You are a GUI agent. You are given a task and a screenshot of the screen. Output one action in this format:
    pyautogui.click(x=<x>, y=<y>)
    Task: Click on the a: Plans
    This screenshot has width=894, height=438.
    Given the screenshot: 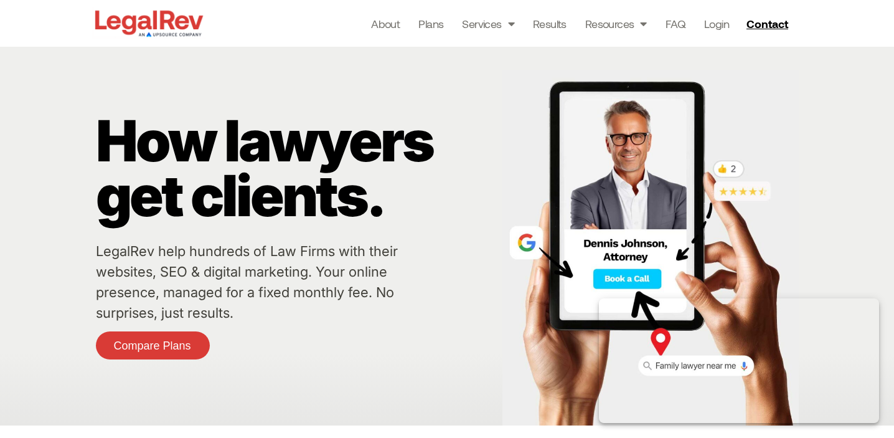 What is the action you would take?
    pyautogui.click(x=431, y=24)
    